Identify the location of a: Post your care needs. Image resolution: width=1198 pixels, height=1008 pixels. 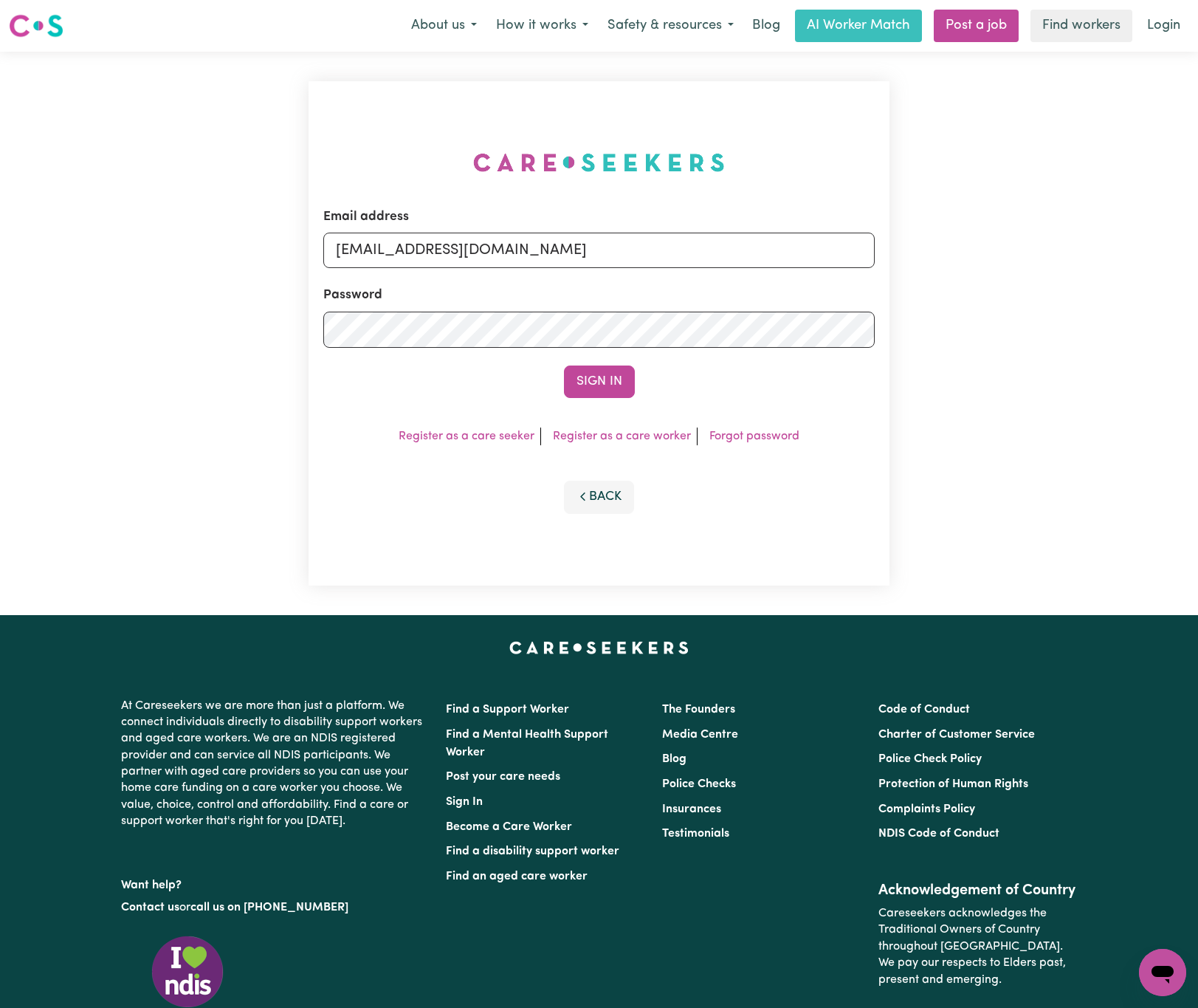
(503, 777).